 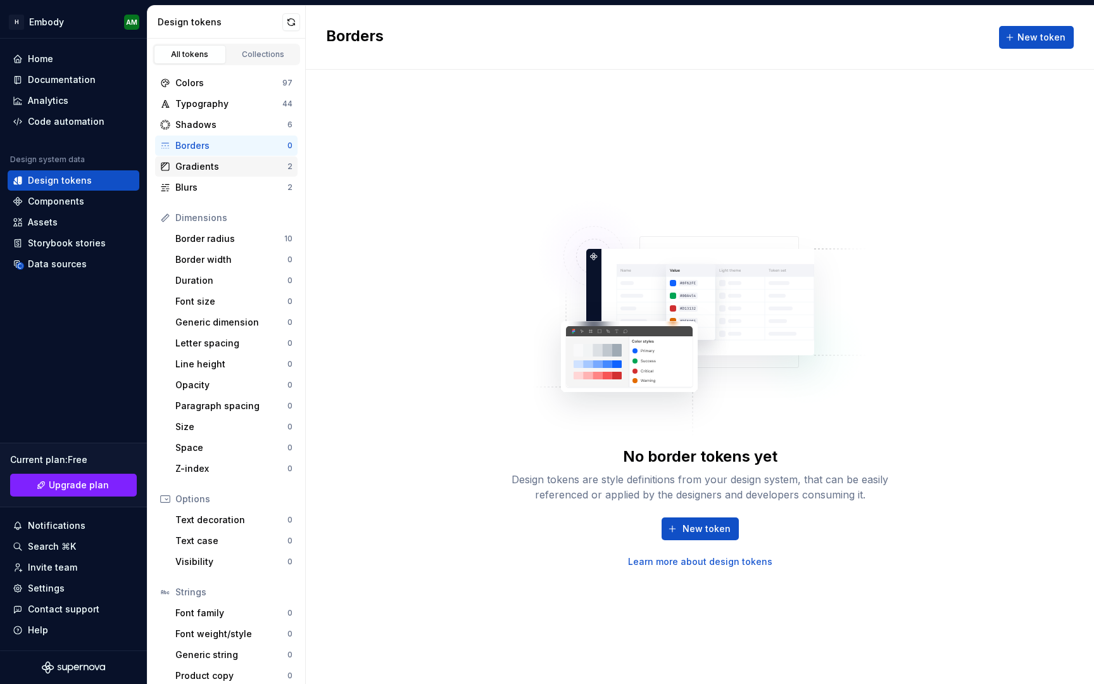 I want to click on div: Z-index, so click(x=231, y=469).